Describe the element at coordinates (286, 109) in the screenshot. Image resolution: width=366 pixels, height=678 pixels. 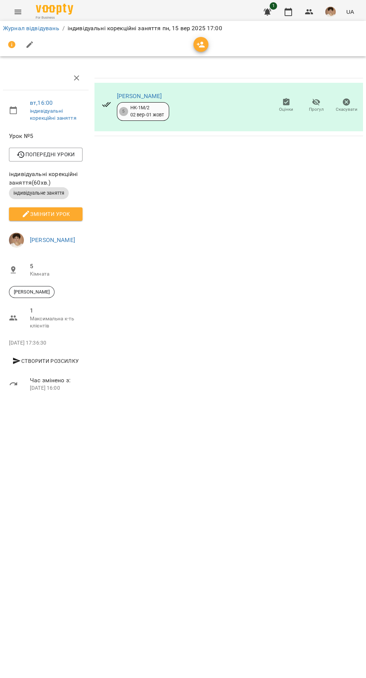
I see `span: Оцінки` at that location.